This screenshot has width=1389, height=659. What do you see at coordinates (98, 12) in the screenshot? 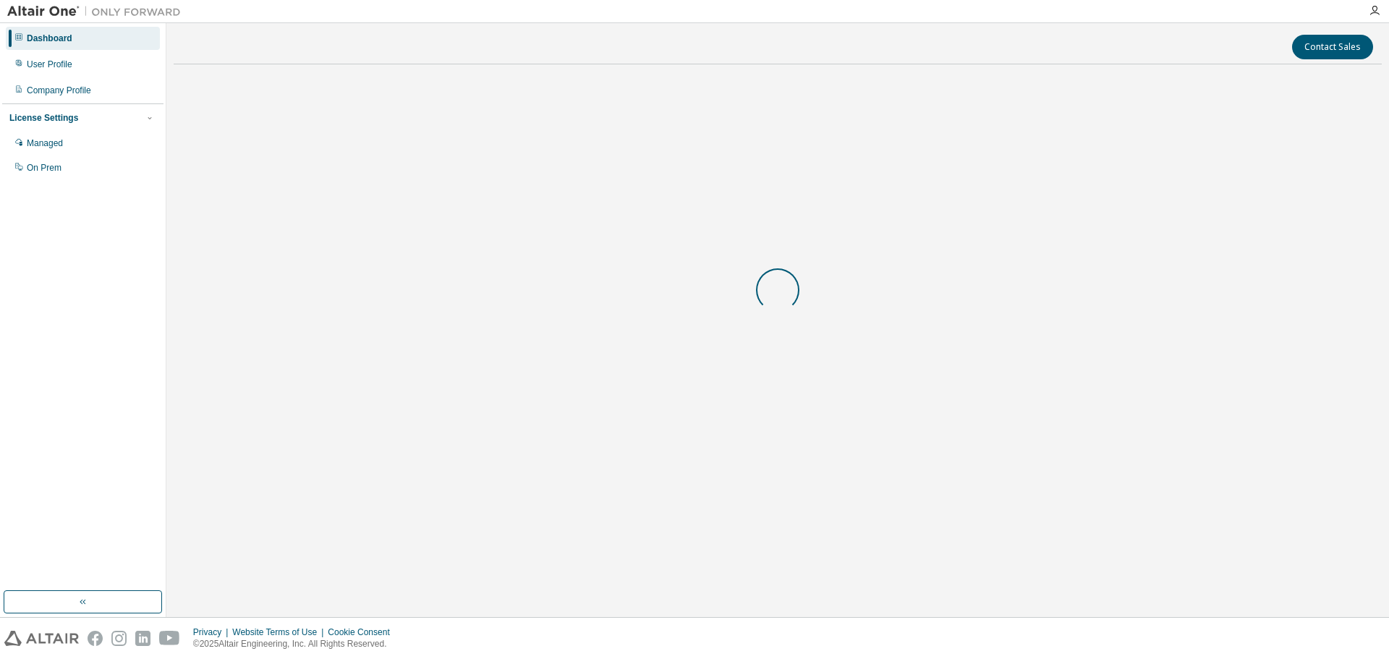
I see `img: Altair One` at bounding box center [98, 12].